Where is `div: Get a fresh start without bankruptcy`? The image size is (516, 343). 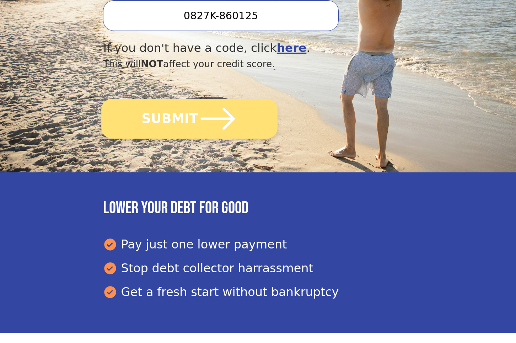 div: Get a fresh start without bankruptcy is located at coordinates (257, 292).